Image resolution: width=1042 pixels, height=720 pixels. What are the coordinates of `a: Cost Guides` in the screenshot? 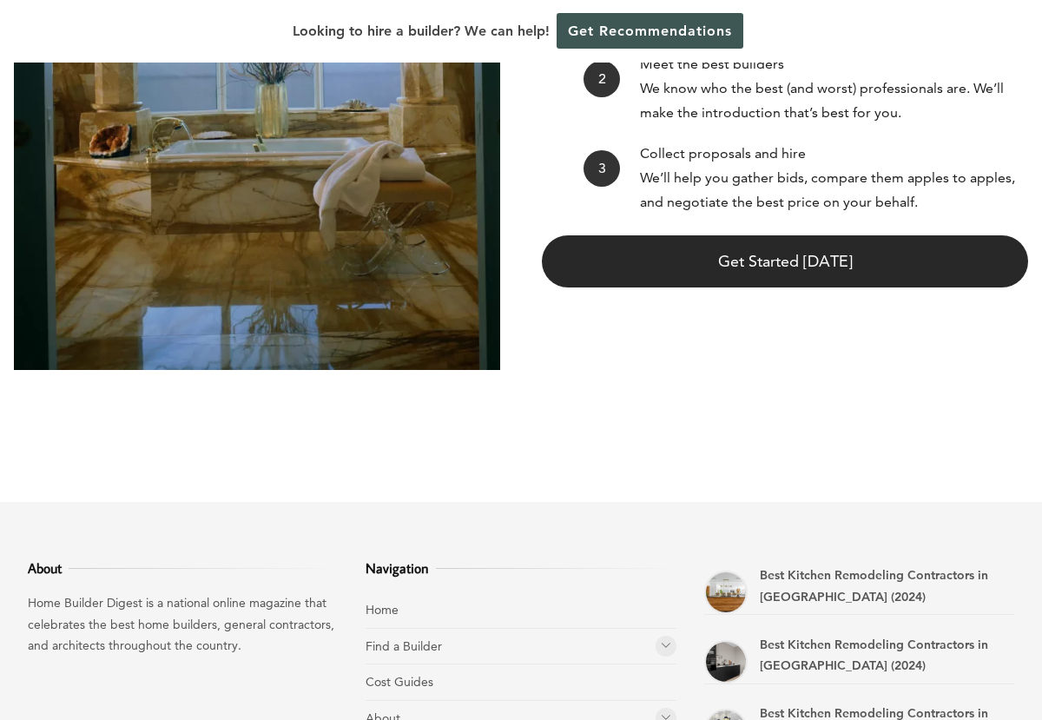 It's located at (399, 681).